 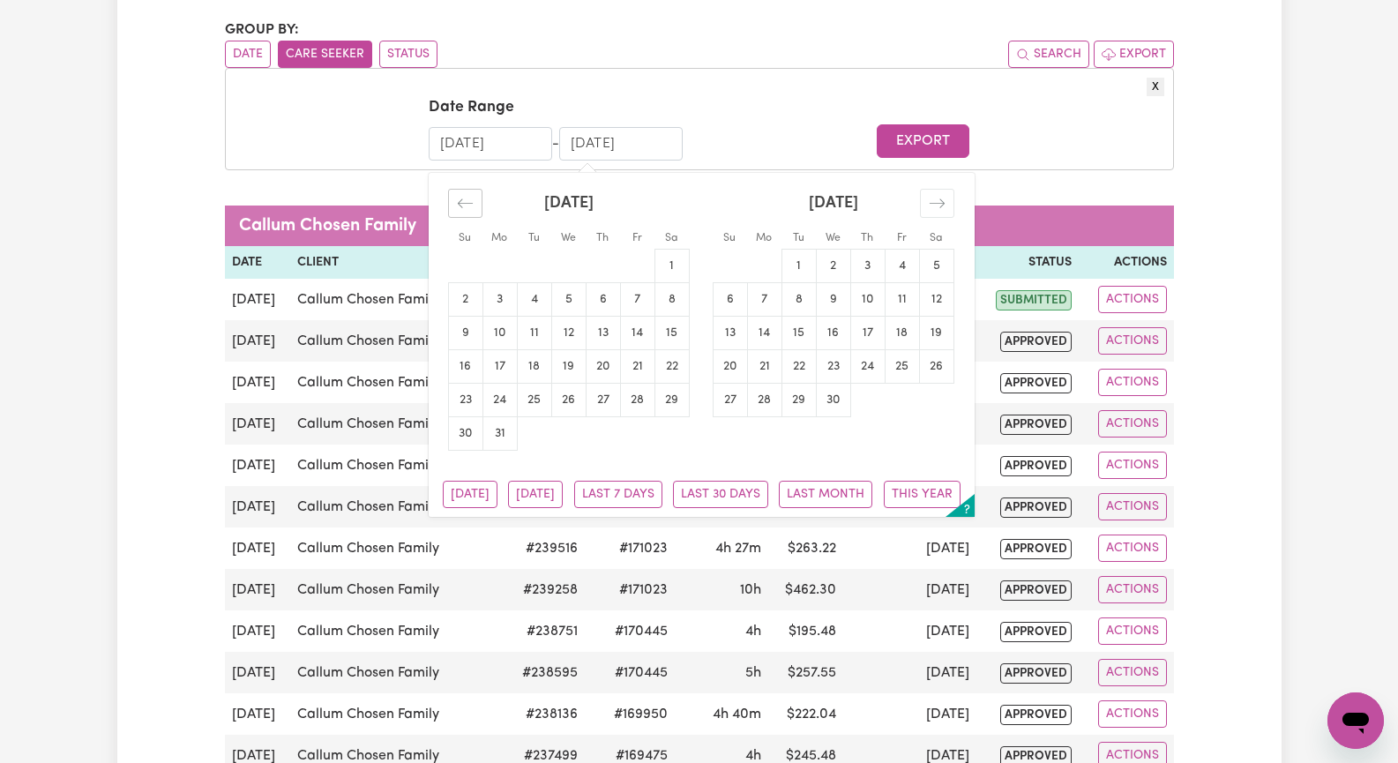 What do you see at coordinates (959, 505) in the screenshot?
I see `button: Open the keyboard shortcuts panel.` at bounding box center [959, 505].